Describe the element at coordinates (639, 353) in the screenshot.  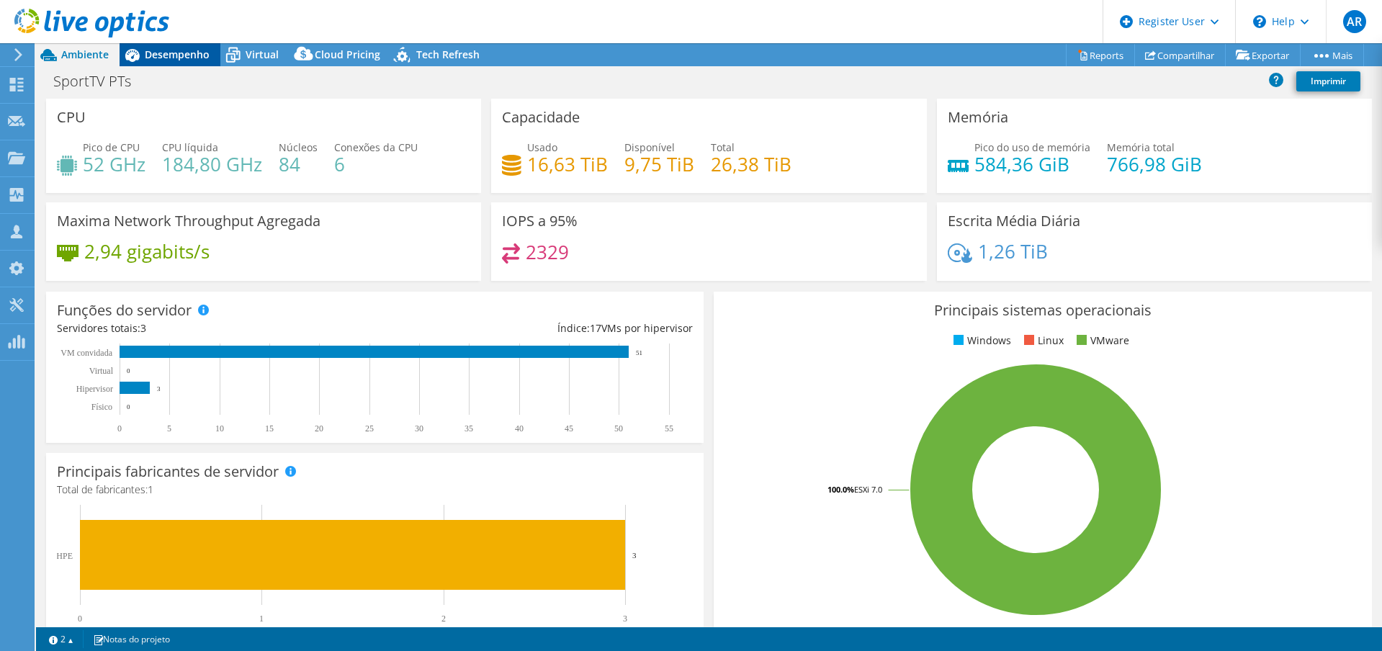
I see `text: 51` at that location.